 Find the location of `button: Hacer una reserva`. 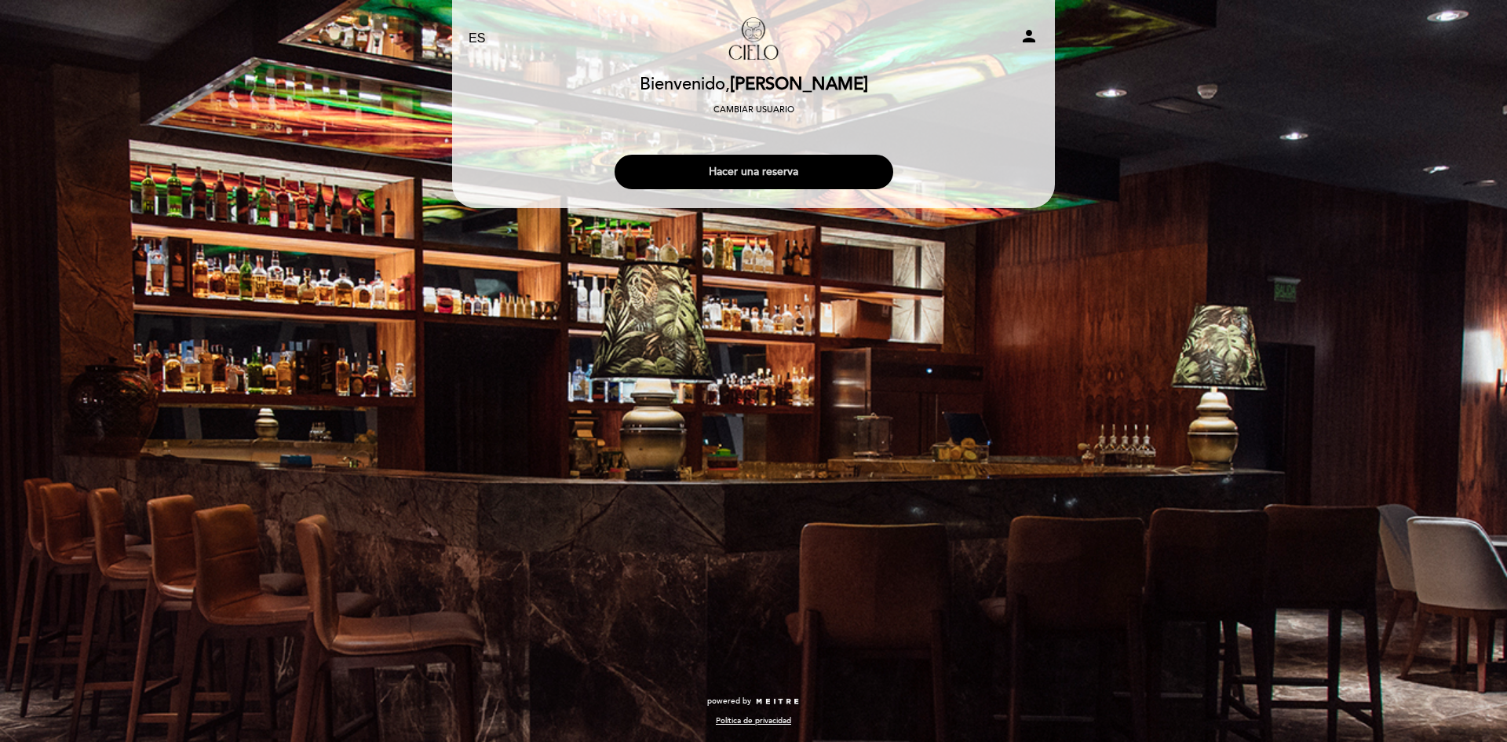

button: Hacer una reserva is located at coordinates (754, 172).